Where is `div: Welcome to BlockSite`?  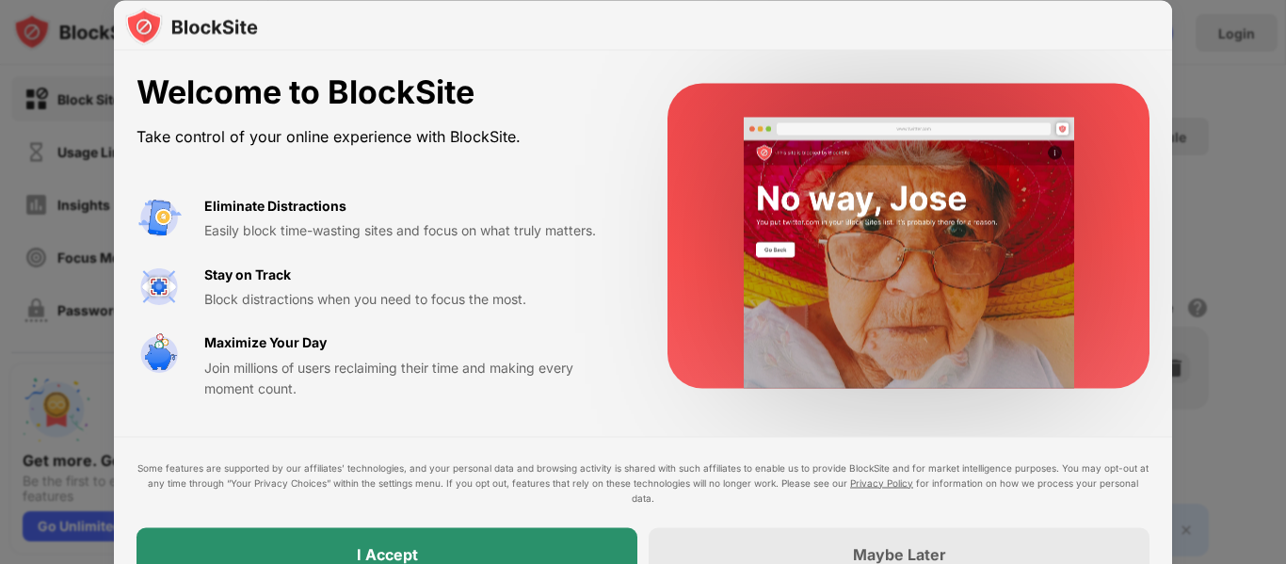 div: Welcome to BlockSite is located at coordinates (379, 92).